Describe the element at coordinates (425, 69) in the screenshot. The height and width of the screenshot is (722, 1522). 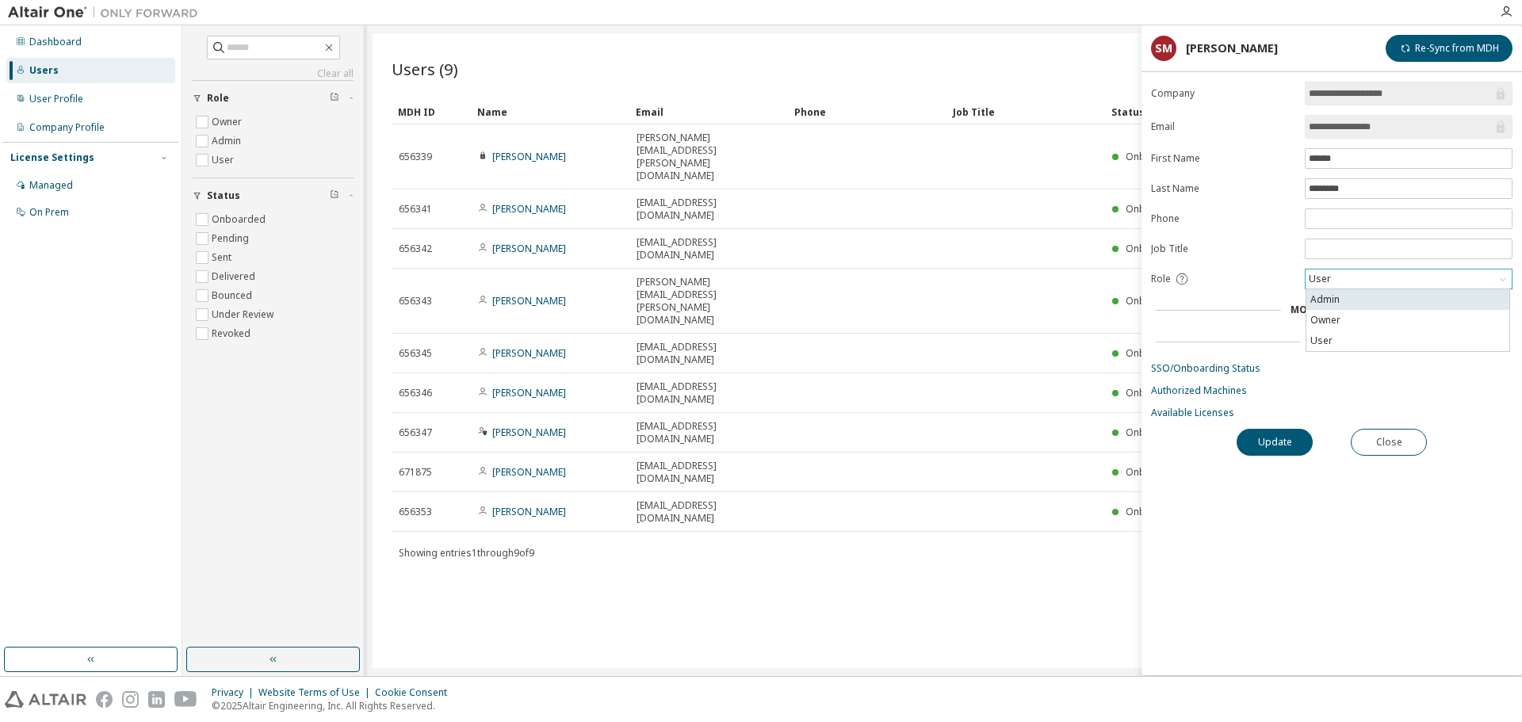
I see `span: Users (9)` at that location.